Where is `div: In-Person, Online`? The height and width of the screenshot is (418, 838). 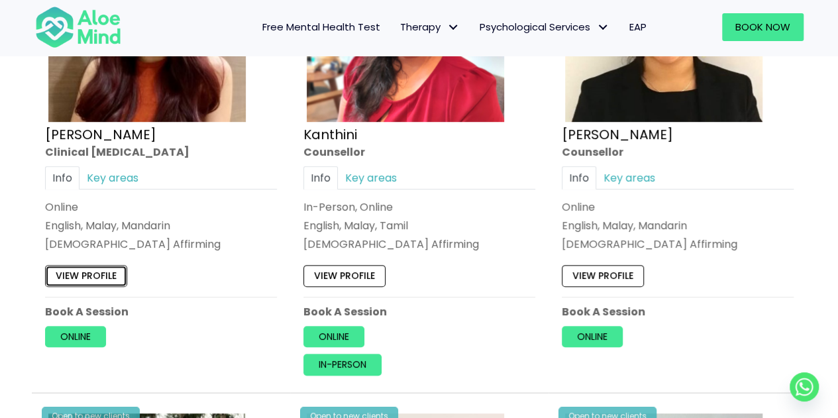 div: In-Person, Online is located at coordinates (419, 207).